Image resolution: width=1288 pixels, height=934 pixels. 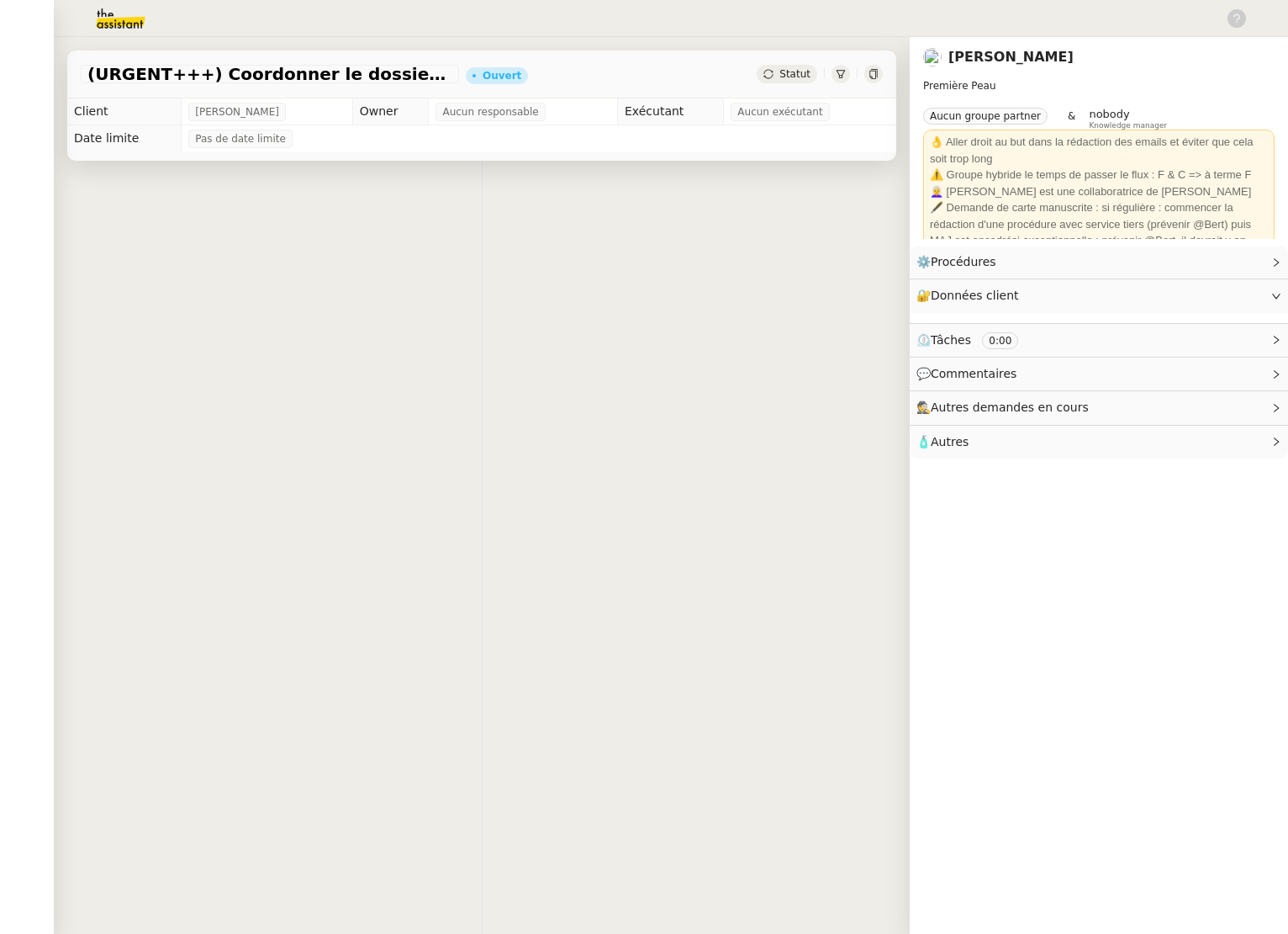 I want to click on div: 🔐Données client, so click(x=1099, y=295).